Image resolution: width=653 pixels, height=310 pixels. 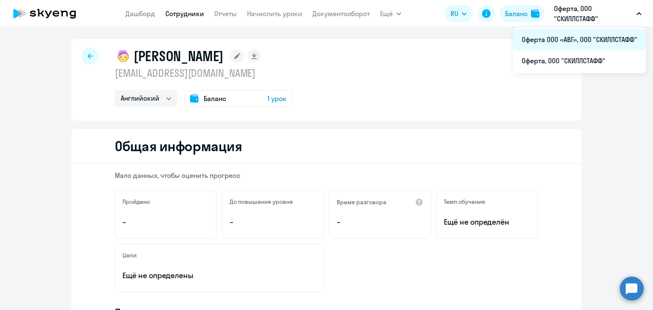 I want to click on a: Балансbalance, so click(x=522, y=14).